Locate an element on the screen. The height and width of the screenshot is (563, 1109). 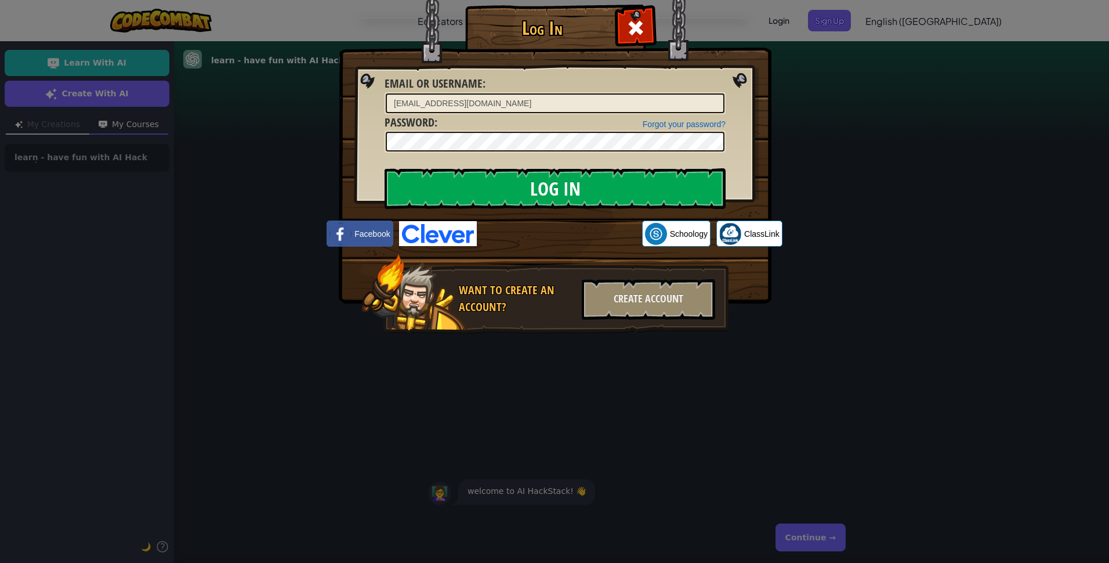
a: Forgot your password? is located at coordinates (684, 124).